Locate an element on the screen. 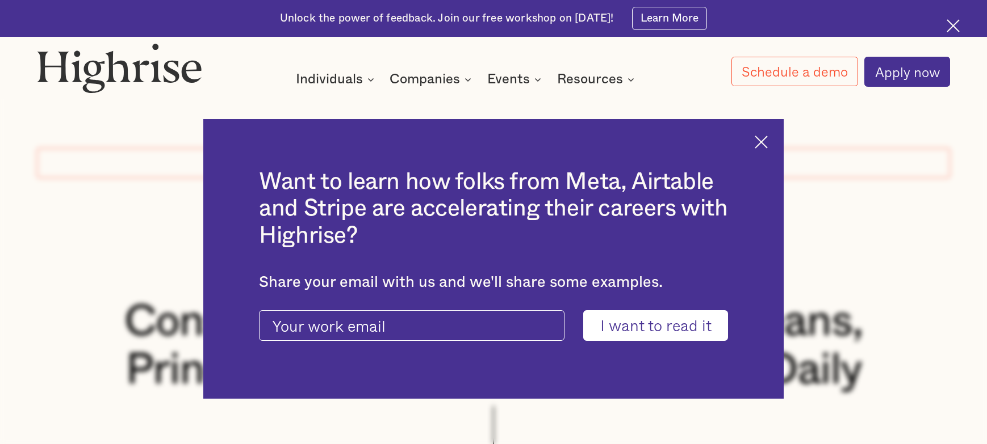 This screenshot has height=444, width=987. a: Apply now is located at coordinates (906, 72).